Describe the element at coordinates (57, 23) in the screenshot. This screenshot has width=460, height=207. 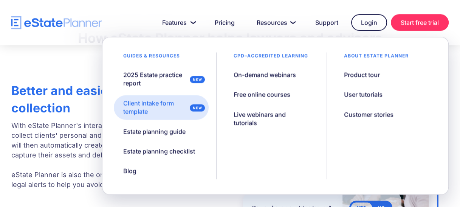
I see `a: home` at that location.